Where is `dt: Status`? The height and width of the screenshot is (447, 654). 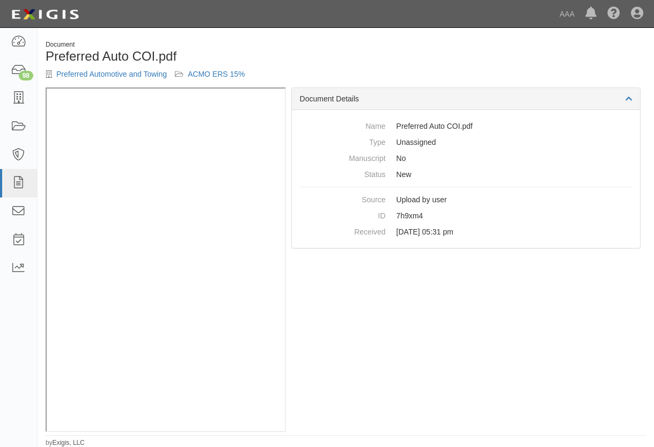 dt: Status is located at coordinates (343, 173).